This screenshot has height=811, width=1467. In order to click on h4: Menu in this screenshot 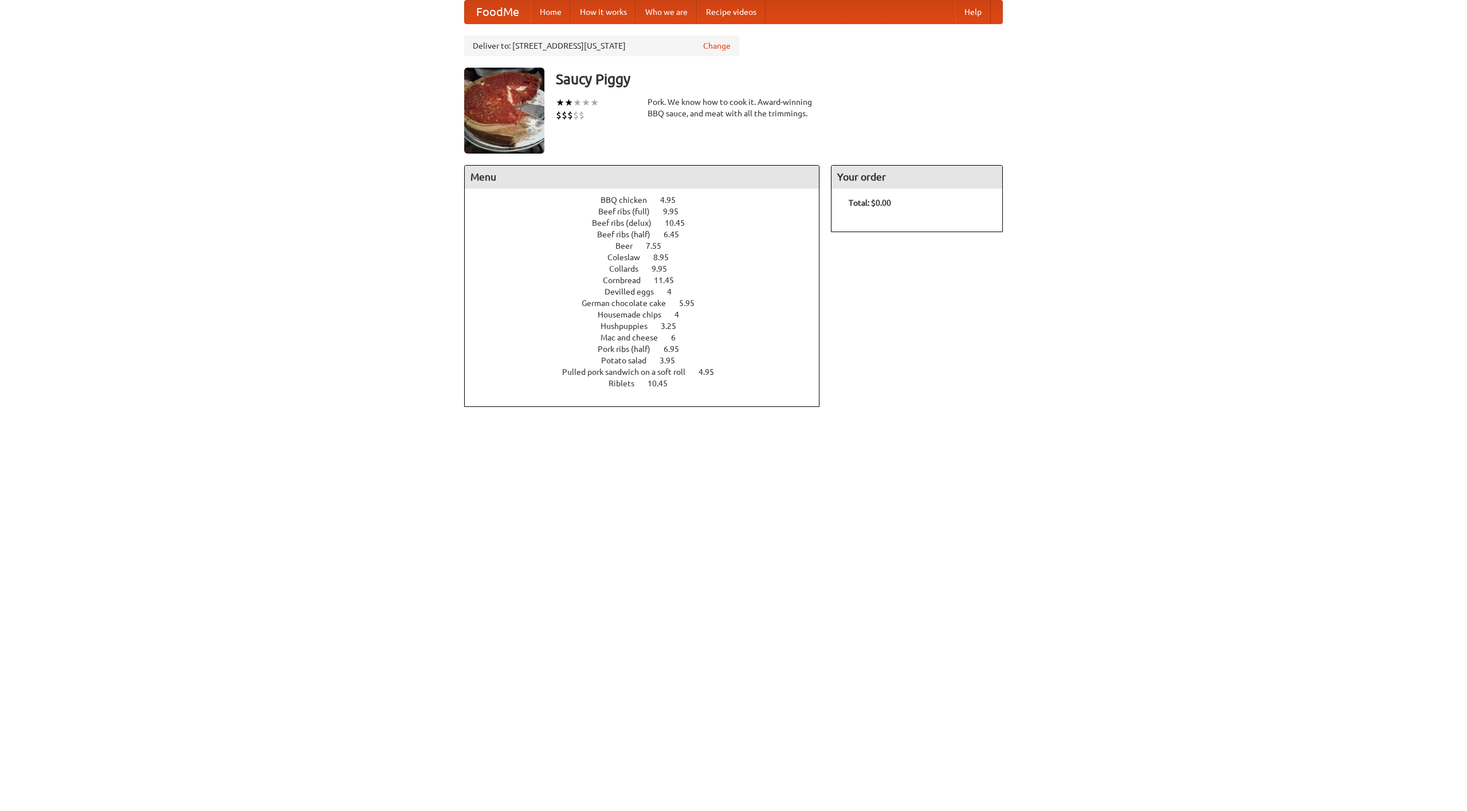, I will do `click(642, 177)`.